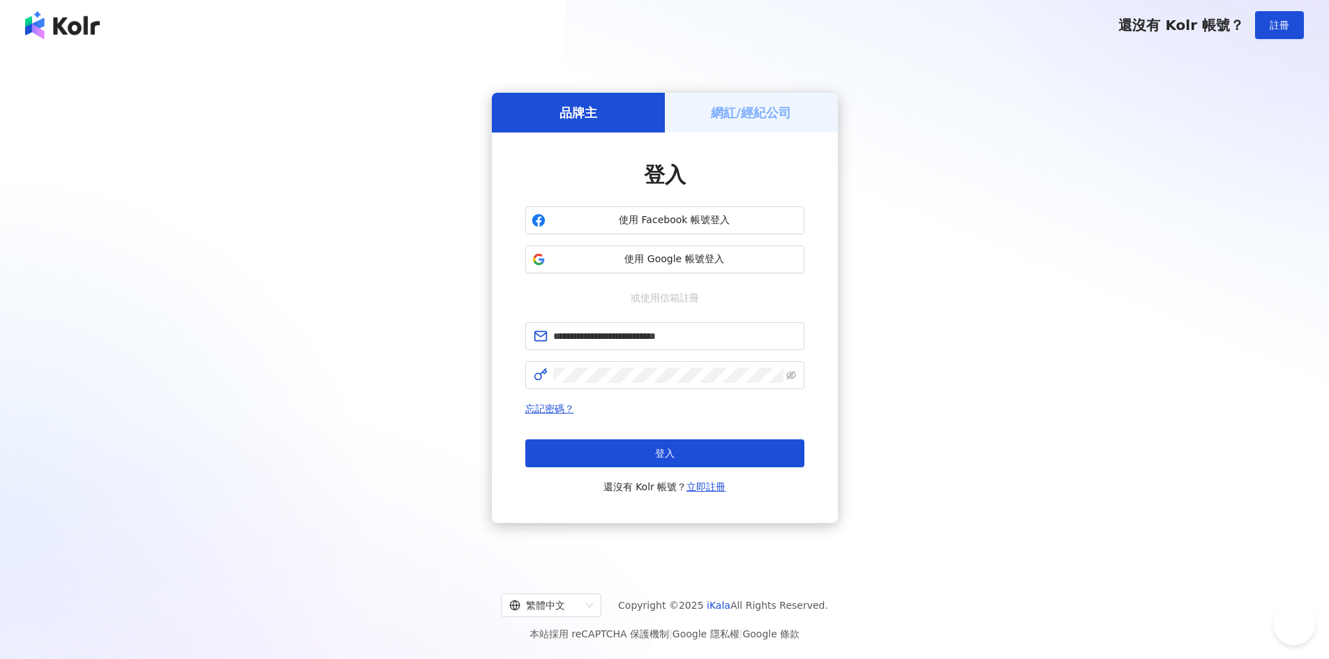 The height and width of the screenshot is (659, 1329). Describe the element at coordinates (665, 259) in the screenshot. I see `button: 使用 Google 帳號登入` at that location.